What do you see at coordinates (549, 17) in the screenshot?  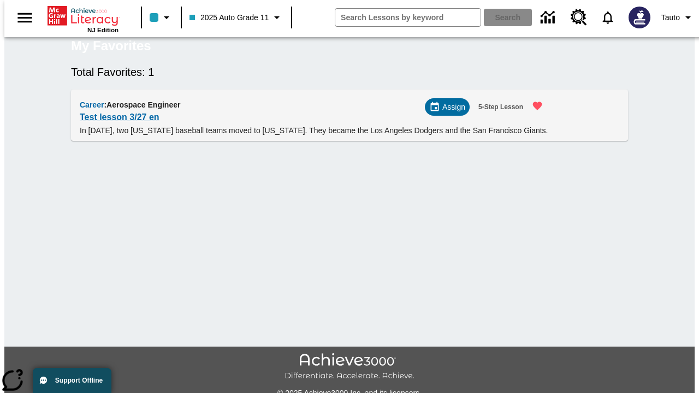 I see `a: Data Center` at bounding box center [549, 17].